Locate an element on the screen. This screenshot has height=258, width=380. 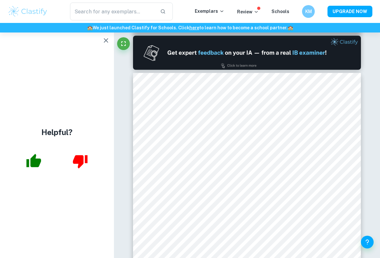
h6: We just launched Clastify for Schools. Click to learn how to become a school partner. is located at coordinates (190, 28).